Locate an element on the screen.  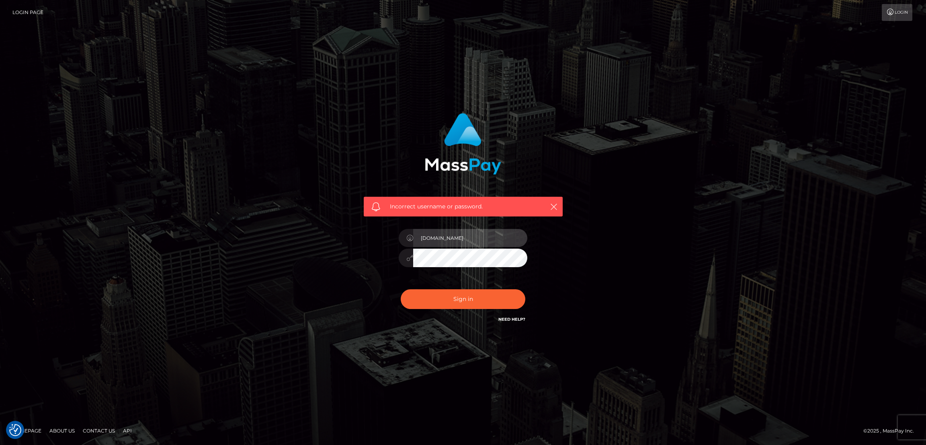
img: MassPay Login is located at coordinates (463, 144).